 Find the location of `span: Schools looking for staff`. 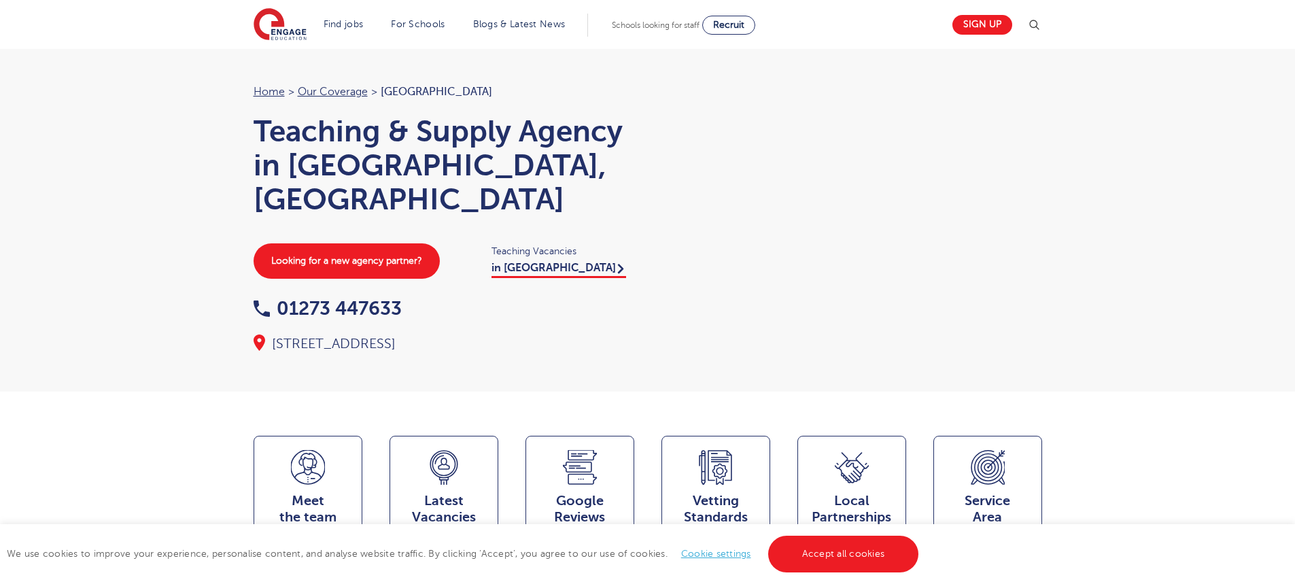

span: Schools looking for staff is located at coordinates (655, 25).